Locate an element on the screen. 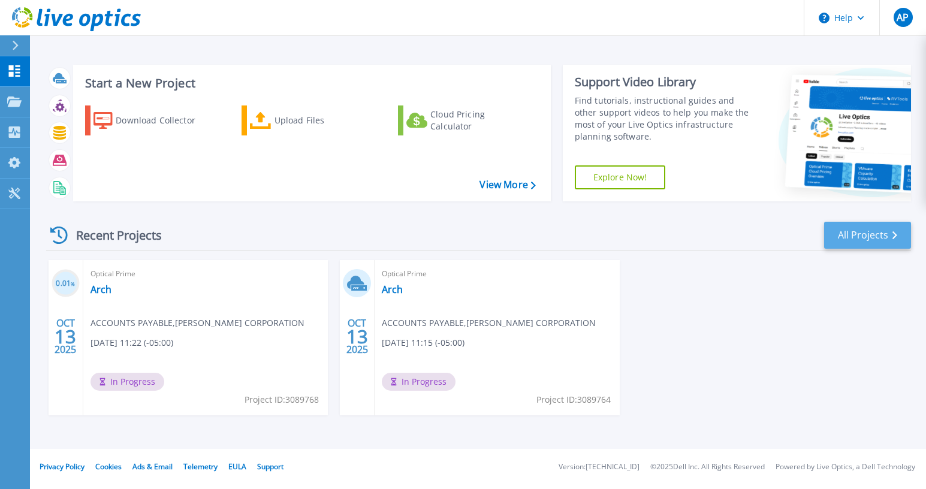 This screenshot has width=926, height=489. a: Privacy Policy is located at coordinates (62, 466).